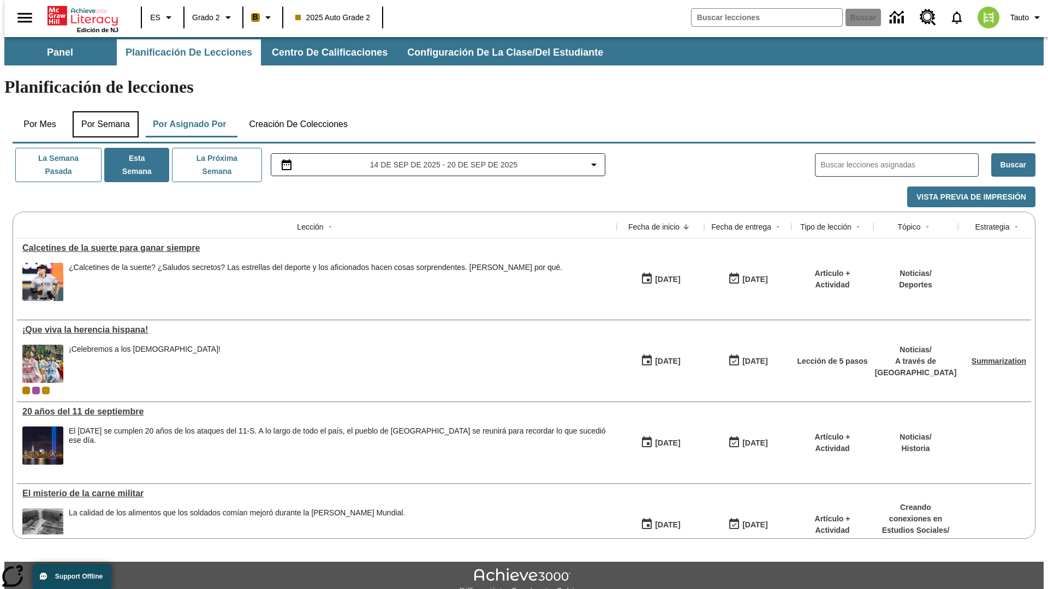 The image size is (1048, 589). What do you see at coordinates (206, 17) in the screenshot?
I see `span: Grado 2` at bounding box center [206, 17].